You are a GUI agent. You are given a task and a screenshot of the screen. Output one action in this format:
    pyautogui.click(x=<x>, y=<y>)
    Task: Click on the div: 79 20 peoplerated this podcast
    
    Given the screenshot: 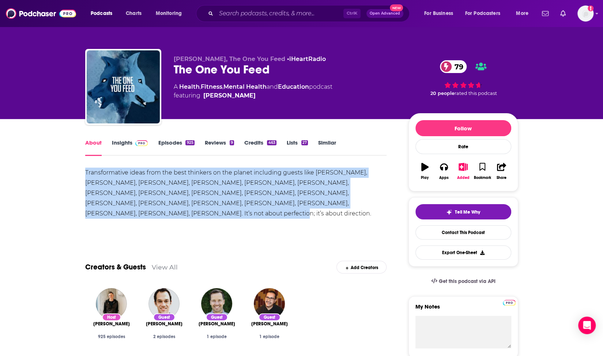 What is the action you would take?
    pyautogui.click(x=463, y=78)
    